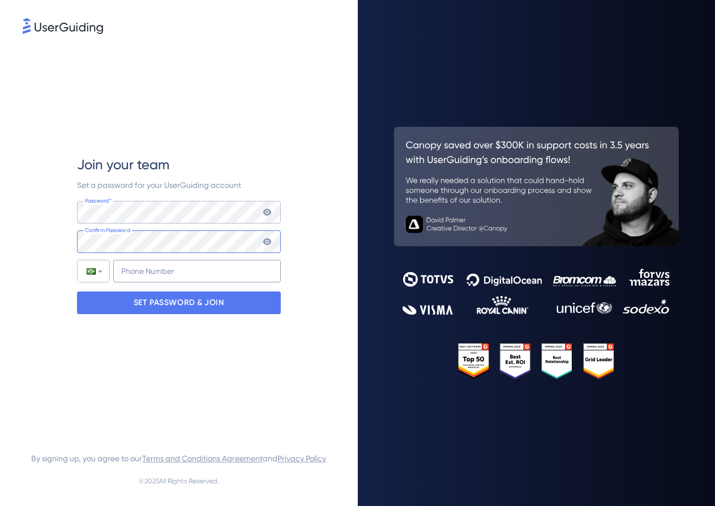  Describe the element at coordinates (93, 271) in the screenshot. I see `div: Brazil: + 55` at that location.